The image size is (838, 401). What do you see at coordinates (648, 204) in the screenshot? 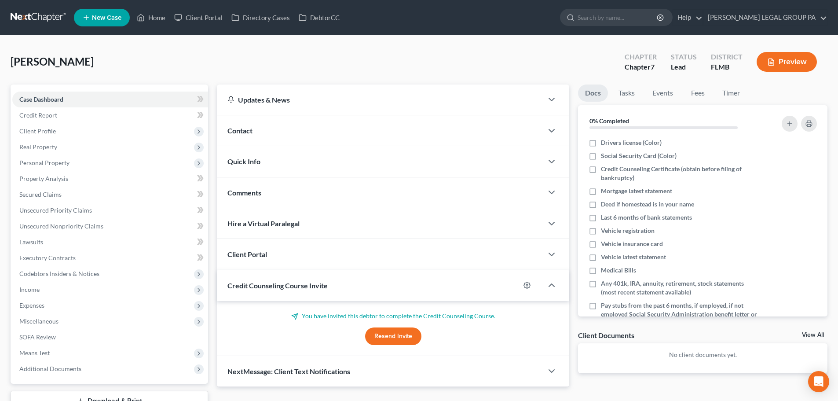
I see `span: Deed if homestead is in your name` at bounding box center [648, 204].